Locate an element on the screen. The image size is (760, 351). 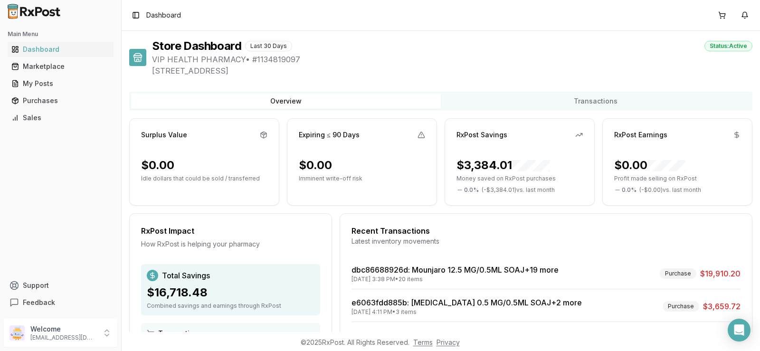
span: $19,910.20 is located at coordinates (720, 274).